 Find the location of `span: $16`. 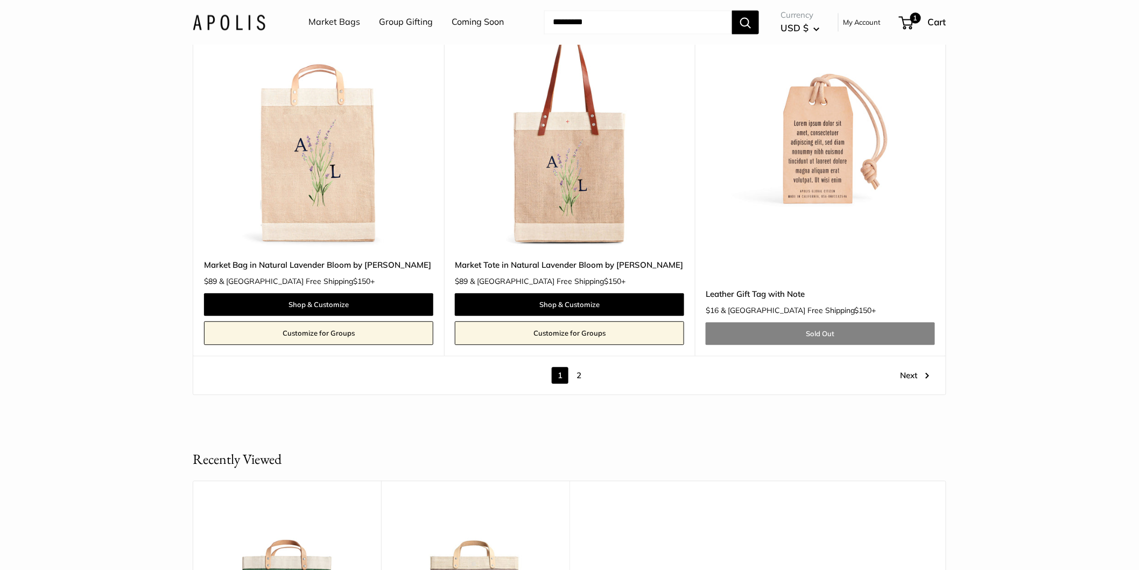

span: $16 is located at coordinates (712, 310).